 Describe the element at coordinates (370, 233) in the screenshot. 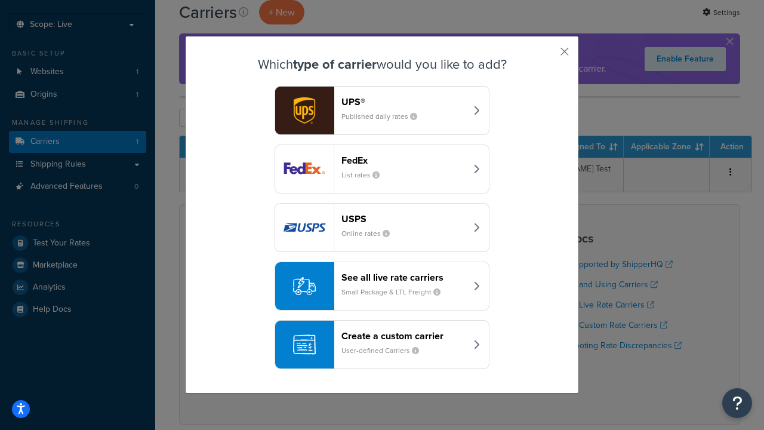

I see `small: Online rates` at that location.